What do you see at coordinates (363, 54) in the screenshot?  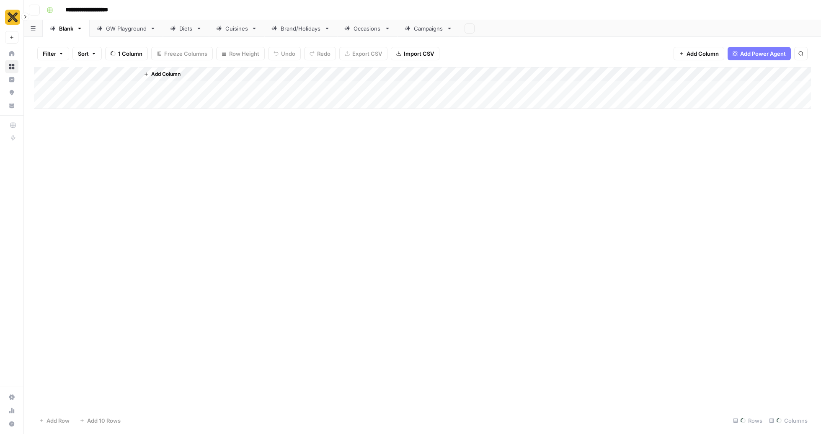 I see `button: Export CSV` at bounding box center [363, 54].